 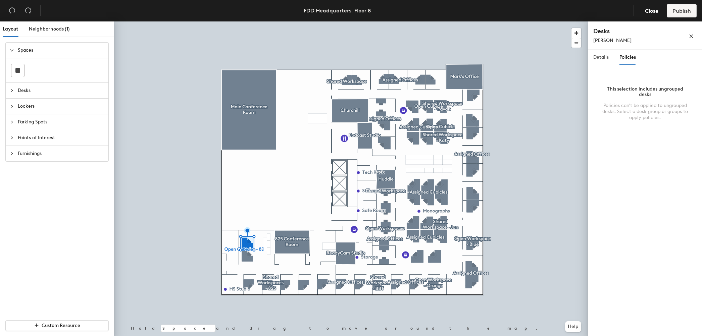 What do you see at coordinates (682, 11) in the screenshot?
I see `button: Publish` at bounding box center [682, 11].